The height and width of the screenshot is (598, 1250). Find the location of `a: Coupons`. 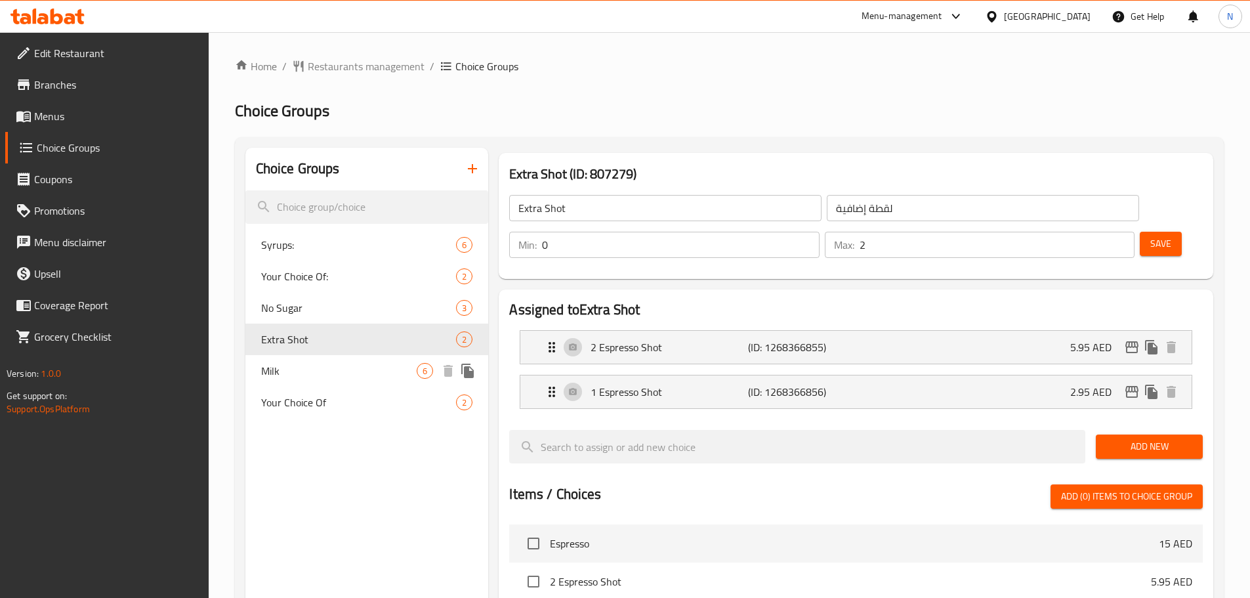

a: Coupons is located at coordinates (107, 179).